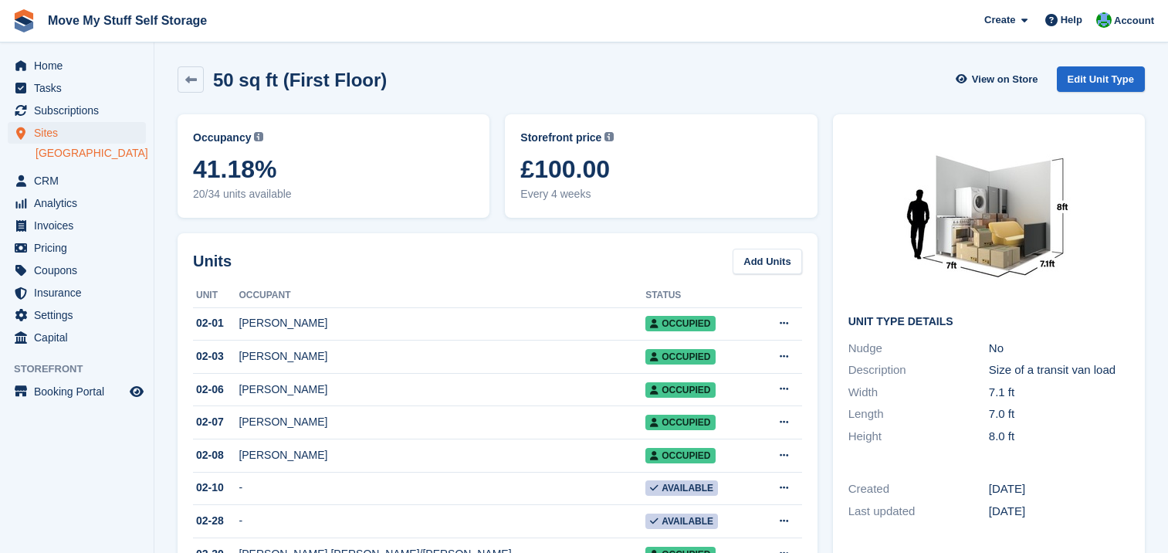 This screenshot has width=1168, height=553. I want to click on span: Settings, so click(80, 315).